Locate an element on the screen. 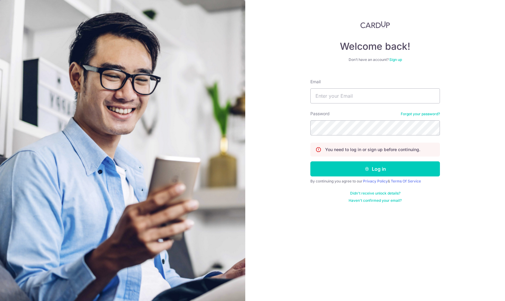  h4: Welcome back! is located at coordinates (375, 46).